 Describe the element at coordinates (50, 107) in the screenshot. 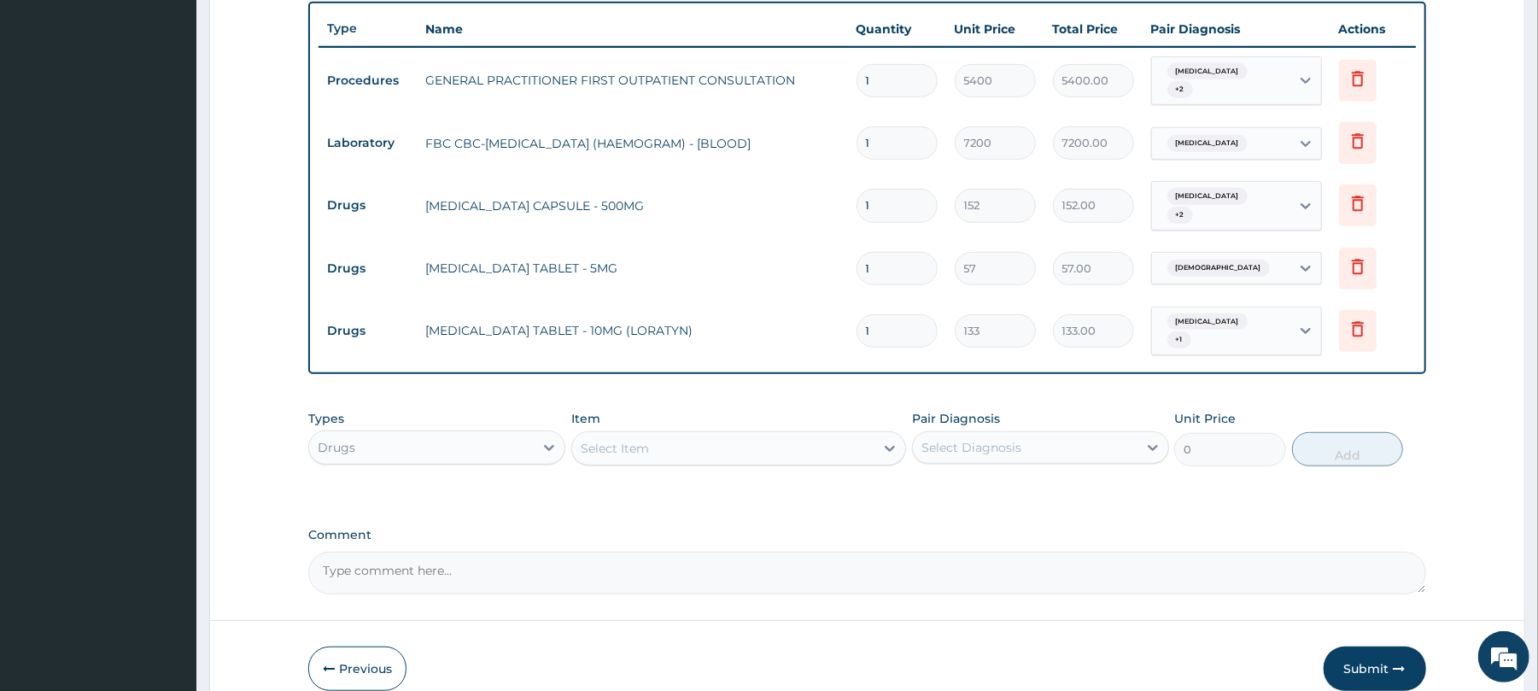

I see `img: d_794563401_company_1708531726252_794563401` at that location.